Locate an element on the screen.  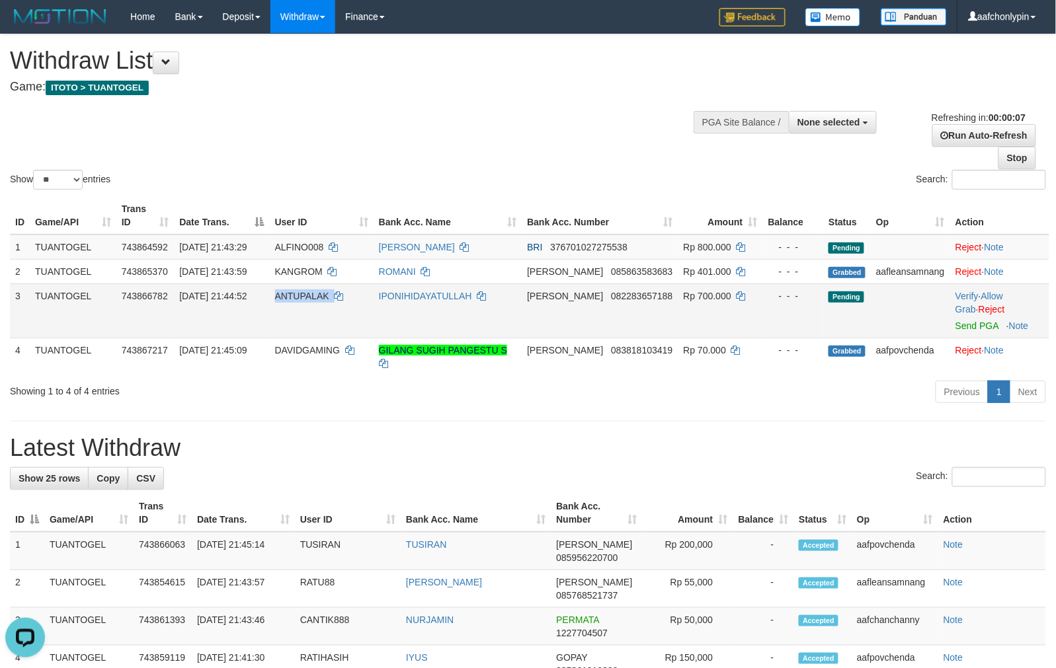
th: Bank Acc. Number: activate to sort column ascending is located at coordinates (596, 513).